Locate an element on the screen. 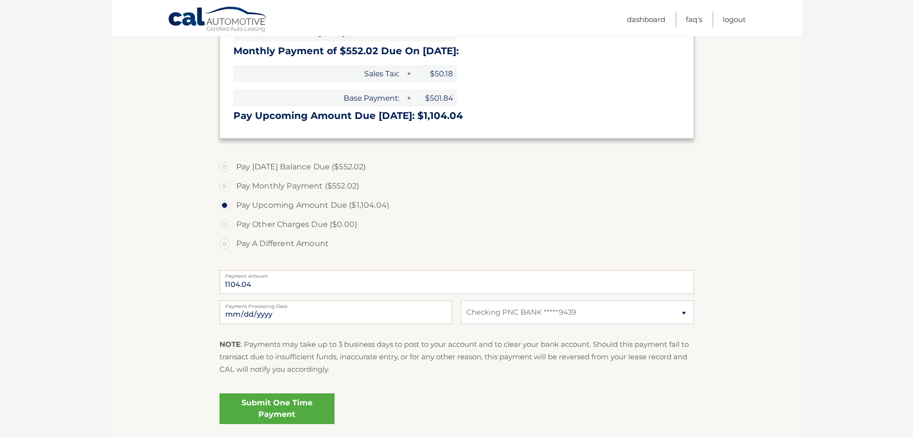 The image size is (913, 437). a: Dashboard is located at coordinates (646, 19).